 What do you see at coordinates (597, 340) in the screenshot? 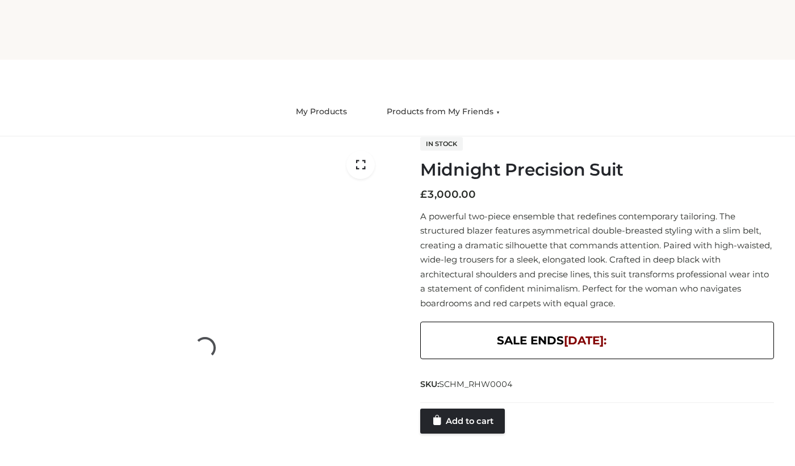
I see `div: SALE ENDS` at bounding box center [597, 340].